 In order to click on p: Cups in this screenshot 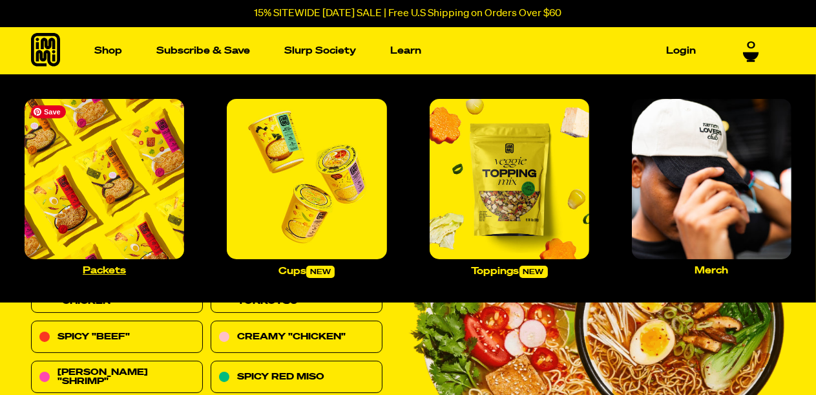, I will do `click(306, 271)`.